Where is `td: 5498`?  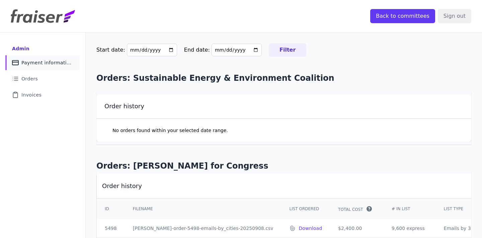 td: 5498 is located at coordinates (111, 228).